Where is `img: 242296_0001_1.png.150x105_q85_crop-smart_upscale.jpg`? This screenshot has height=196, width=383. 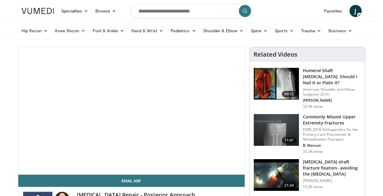
img: 242296_0001_1.png.150x105_q85_crop-smart_upscale.jpg is located at coordinates (276, 175).